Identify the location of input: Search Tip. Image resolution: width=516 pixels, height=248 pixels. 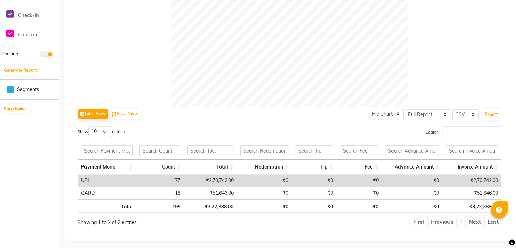
(314, 150).